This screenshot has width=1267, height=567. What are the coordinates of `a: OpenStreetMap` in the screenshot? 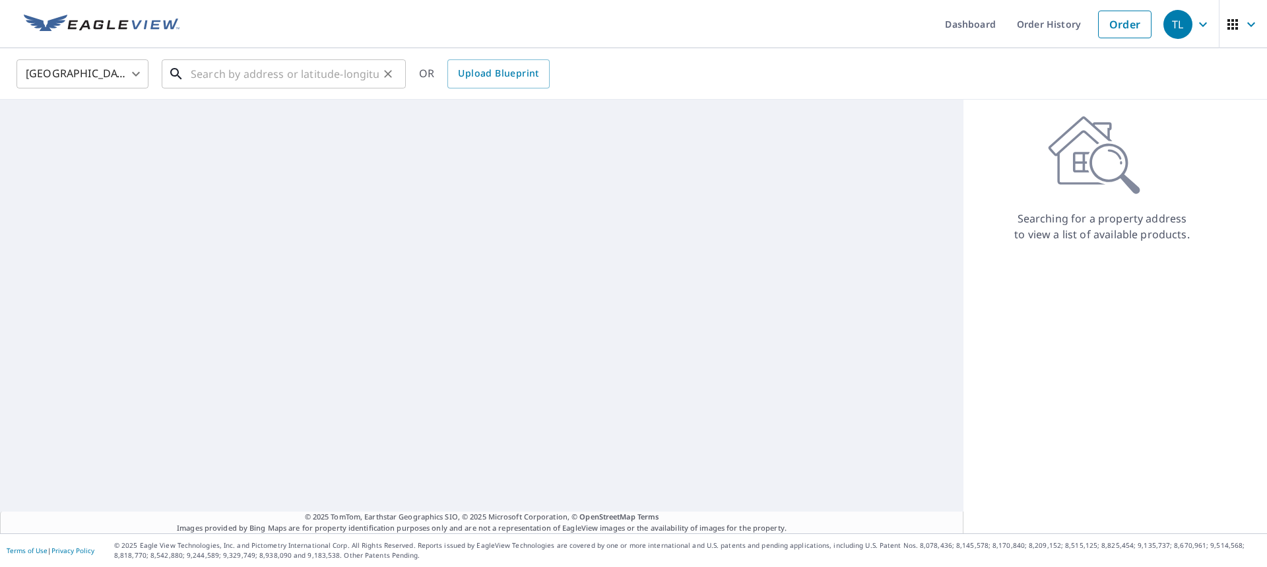 It's located at (607, 516).